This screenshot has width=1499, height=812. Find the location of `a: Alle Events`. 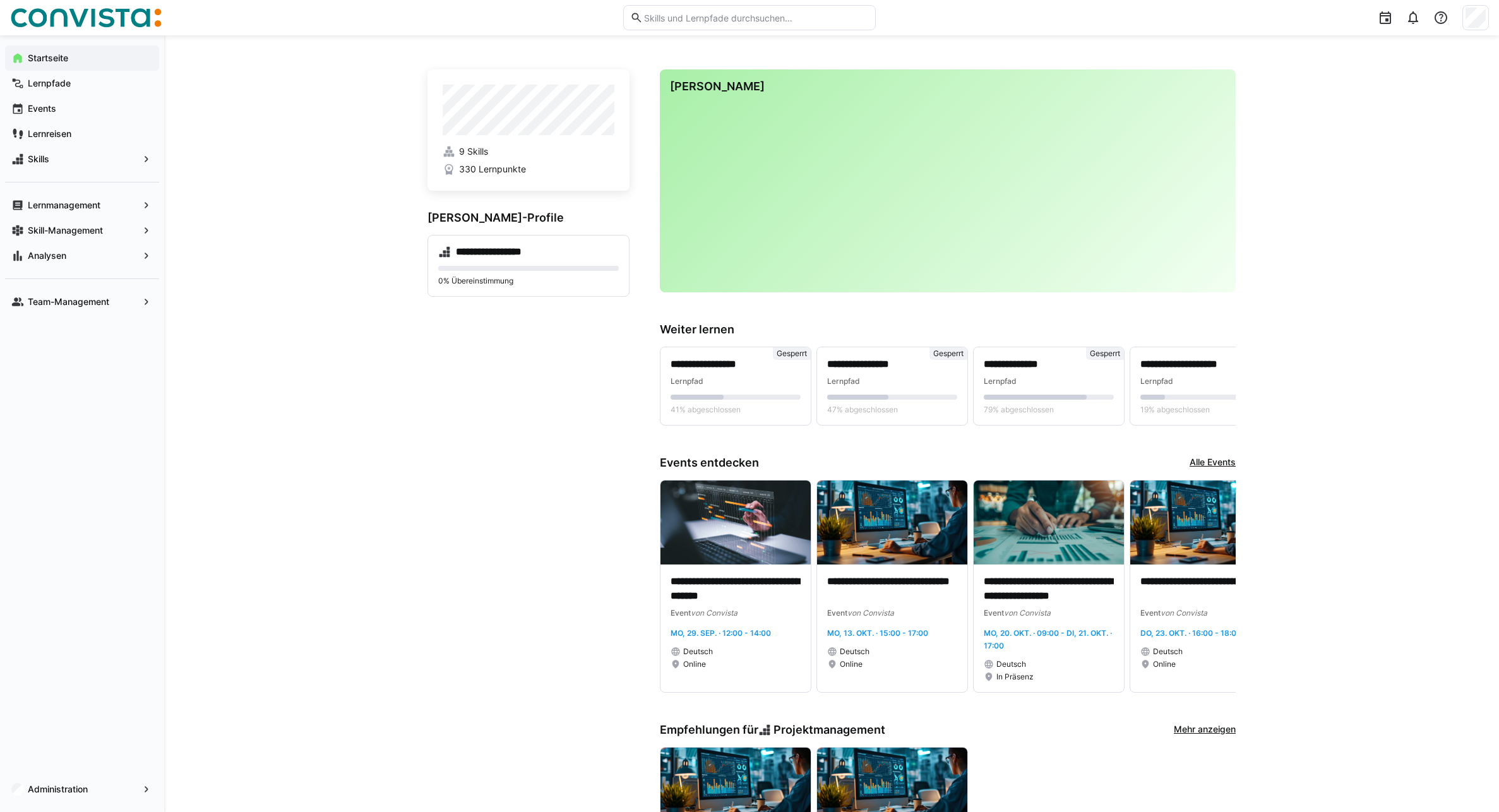

a: Alle Events is located at coordinates (1212, 463).